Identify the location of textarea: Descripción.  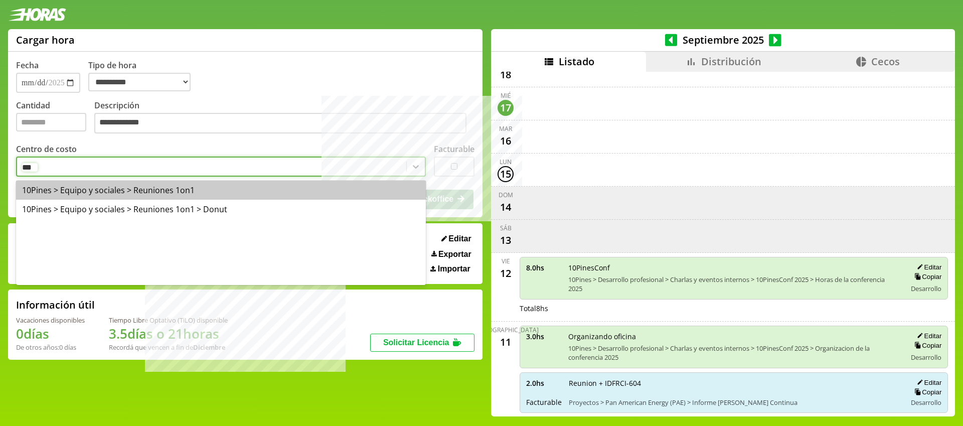
(280, 123).